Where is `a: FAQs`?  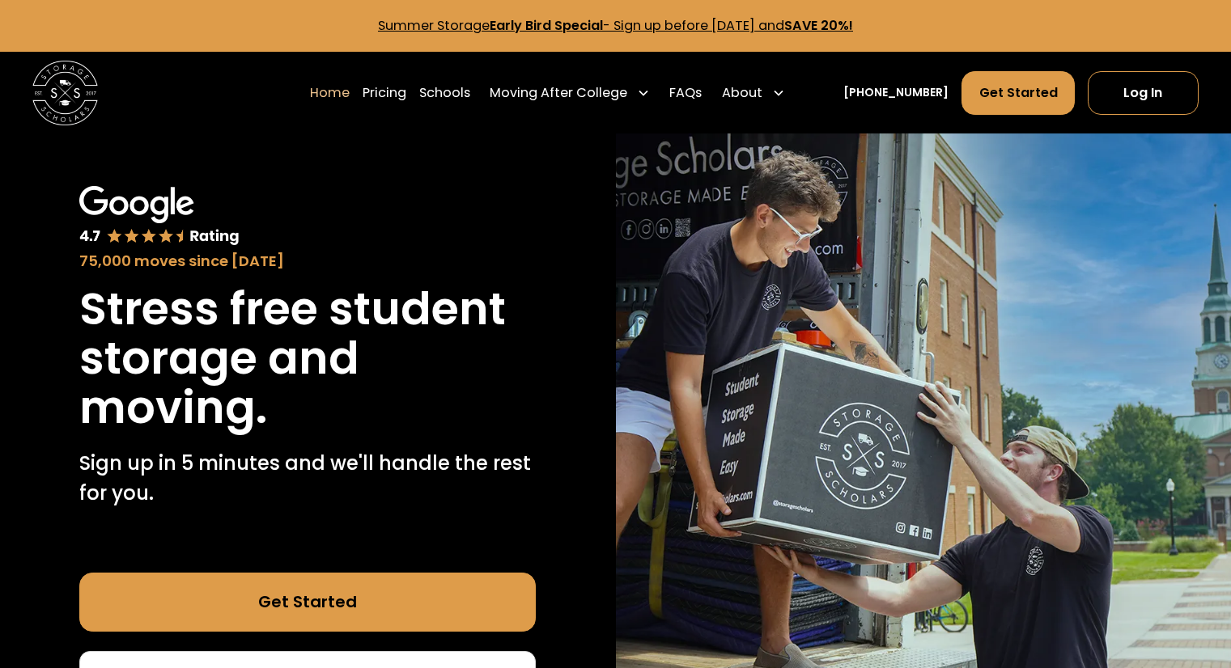 a: FAQs is located at coordinates (685, 93).